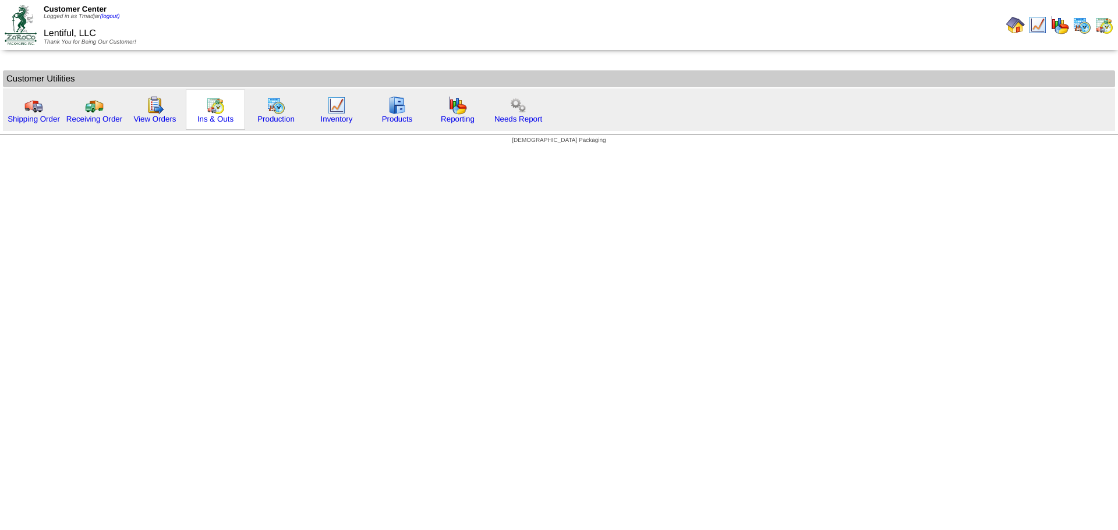 This screenshot has height=530, width=1118. Describe the element at coordinates (90, 42) in the screenshot. I see `span: Thank You for Being Our Customer!` at that location.